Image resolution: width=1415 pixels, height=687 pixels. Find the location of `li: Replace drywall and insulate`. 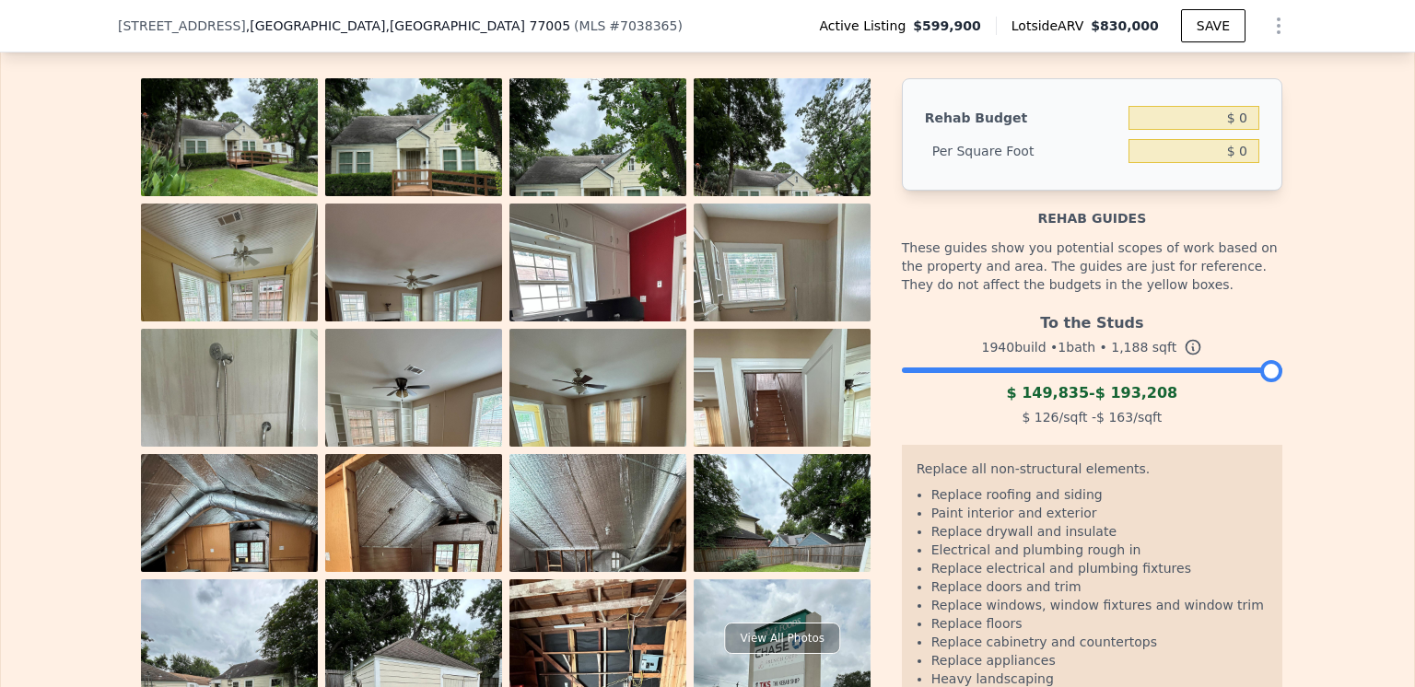

li: Replace drywall and insulate is located at coordinates (1099, 531).